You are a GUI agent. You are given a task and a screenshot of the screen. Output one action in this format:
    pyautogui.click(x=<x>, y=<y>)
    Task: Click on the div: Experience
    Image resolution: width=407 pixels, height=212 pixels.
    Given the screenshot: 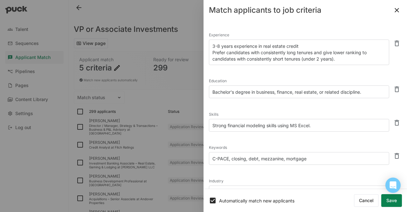 What is the action you would take?
    pyautogui.click(x=299, y=35)
    